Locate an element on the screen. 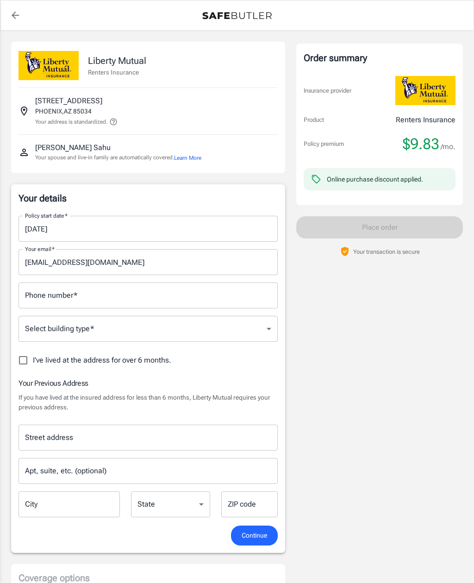  div: Order summary is located at coordinates (380, 58).